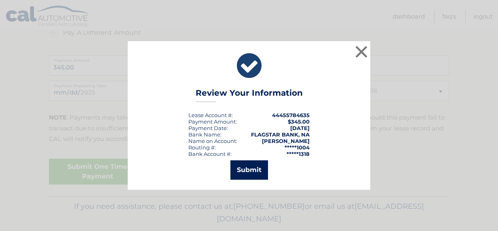  What do you see at coordinates (280, 135) in the screenshot?
I see `strong: FLAGSTAR BANK, NA` at bounding box center [280, 135].